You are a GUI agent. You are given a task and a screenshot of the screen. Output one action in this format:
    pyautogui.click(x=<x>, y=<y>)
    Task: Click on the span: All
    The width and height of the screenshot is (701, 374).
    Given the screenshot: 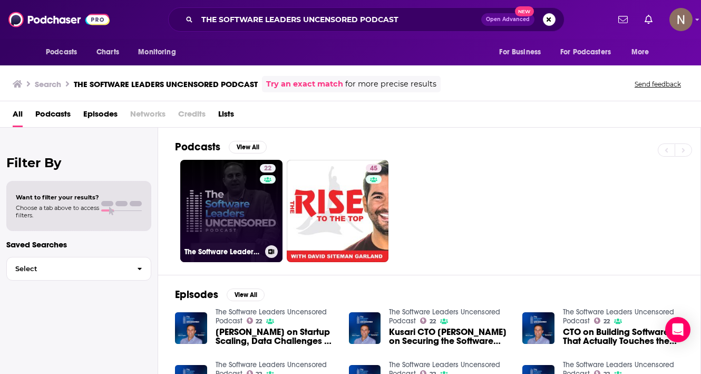 What is the action you would take?
    pyautogui.click(x=17, y=116)
    